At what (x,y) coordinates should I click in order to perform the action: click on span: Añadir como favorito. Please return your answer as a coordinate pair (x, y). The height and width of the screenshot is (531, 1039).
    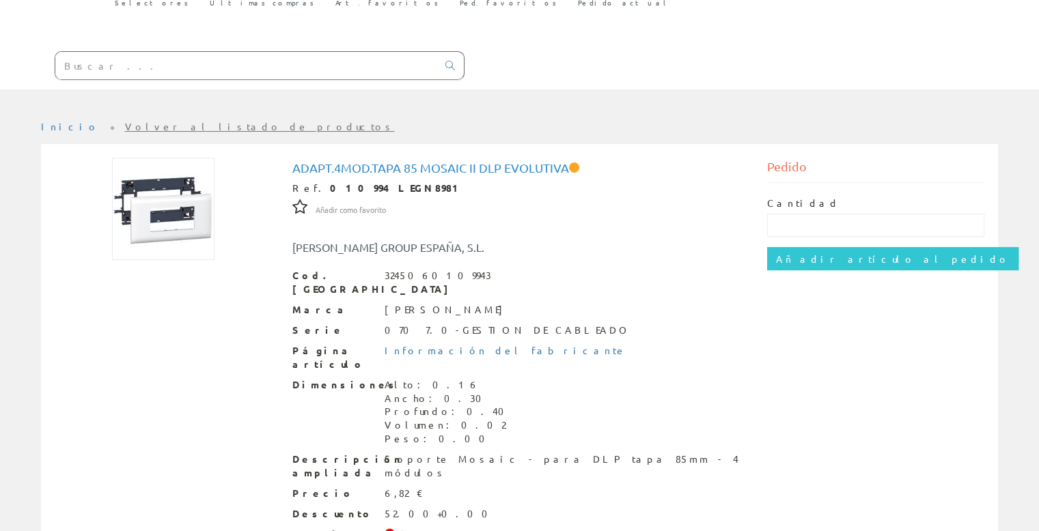
    Looking at the image, I should click on (350, 210).